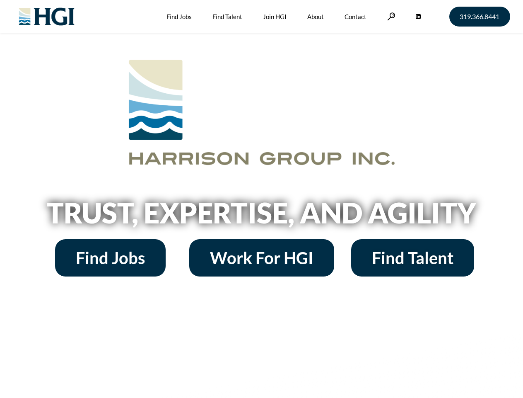 This screenshot has height=398, width=523. What do you see at coordinates (262, 258) in the screenshot?
I see `a: Work For HGI` at bounding box center [262, 258].